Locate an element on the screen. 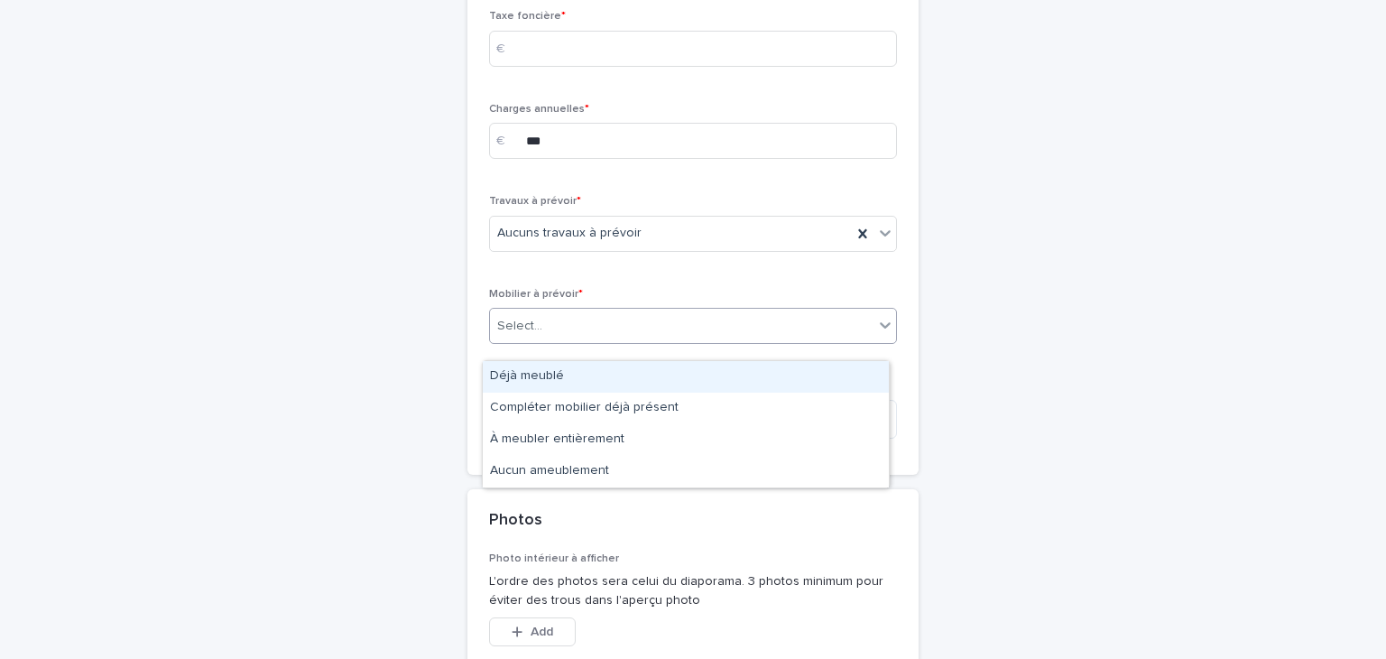 The image size is (1386, 659). div: Aucun ameublement is located at coordinates (686, 471).